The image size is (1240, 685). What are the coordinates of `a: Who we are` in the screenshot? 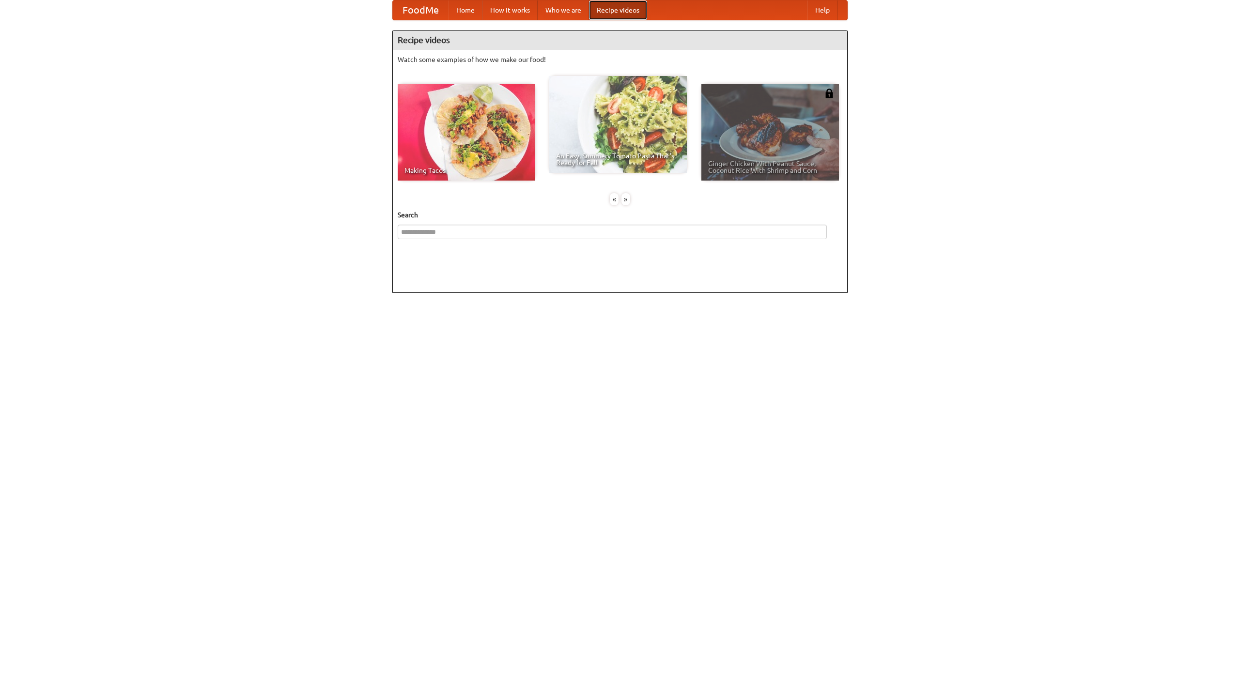 It's located at (563, 10).